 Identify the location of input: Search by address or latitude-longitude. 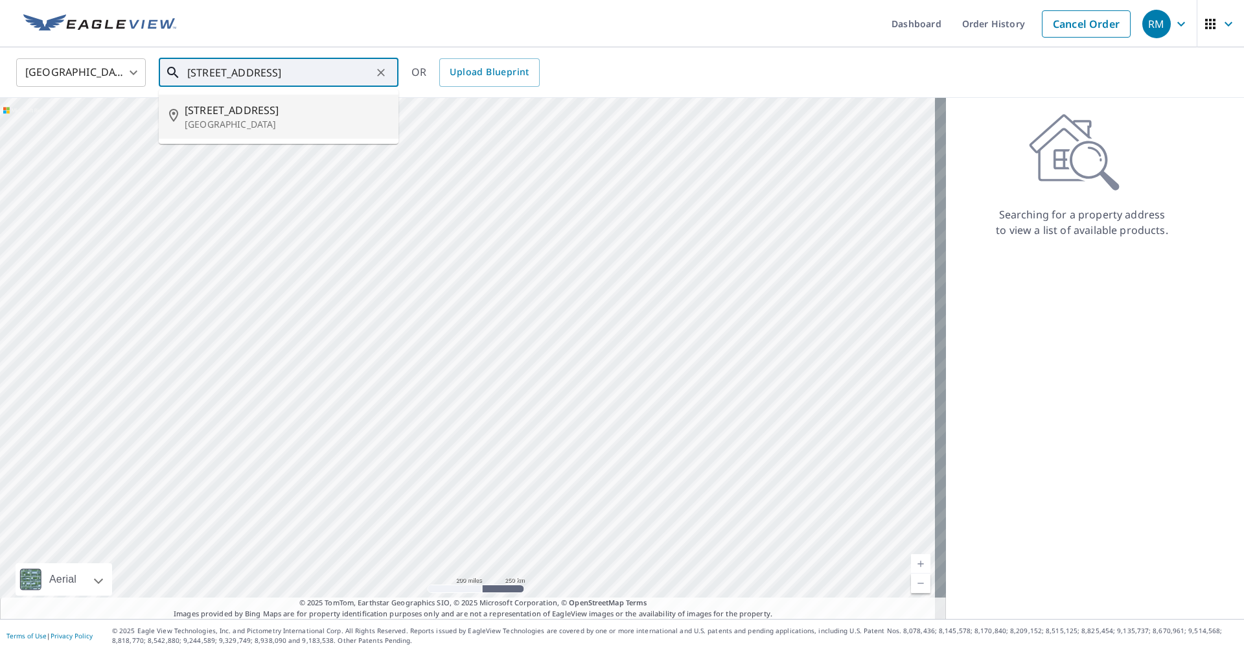
(279, 73).